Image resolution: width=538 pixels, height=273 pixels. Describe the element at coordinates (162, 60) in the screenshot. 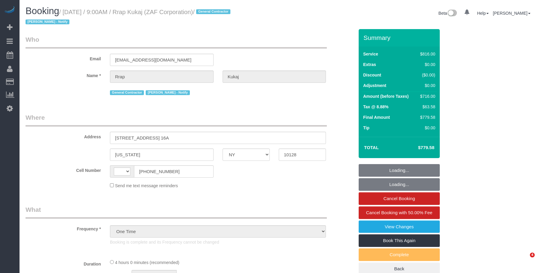

I see `input: Email` at that location.